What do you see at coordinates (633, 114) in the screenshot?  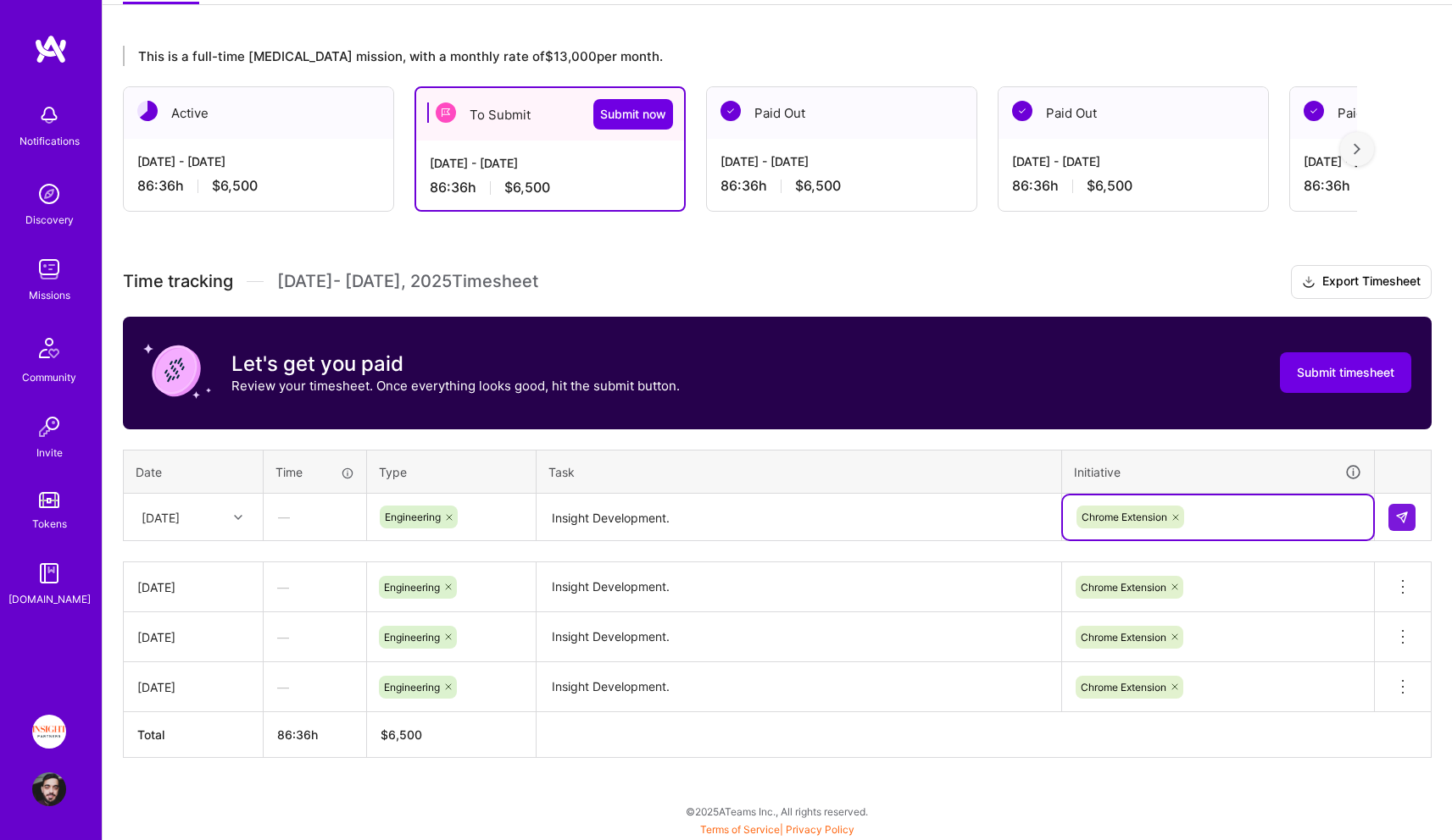 I see `span: Submit now` at bounding box center [633, 114].